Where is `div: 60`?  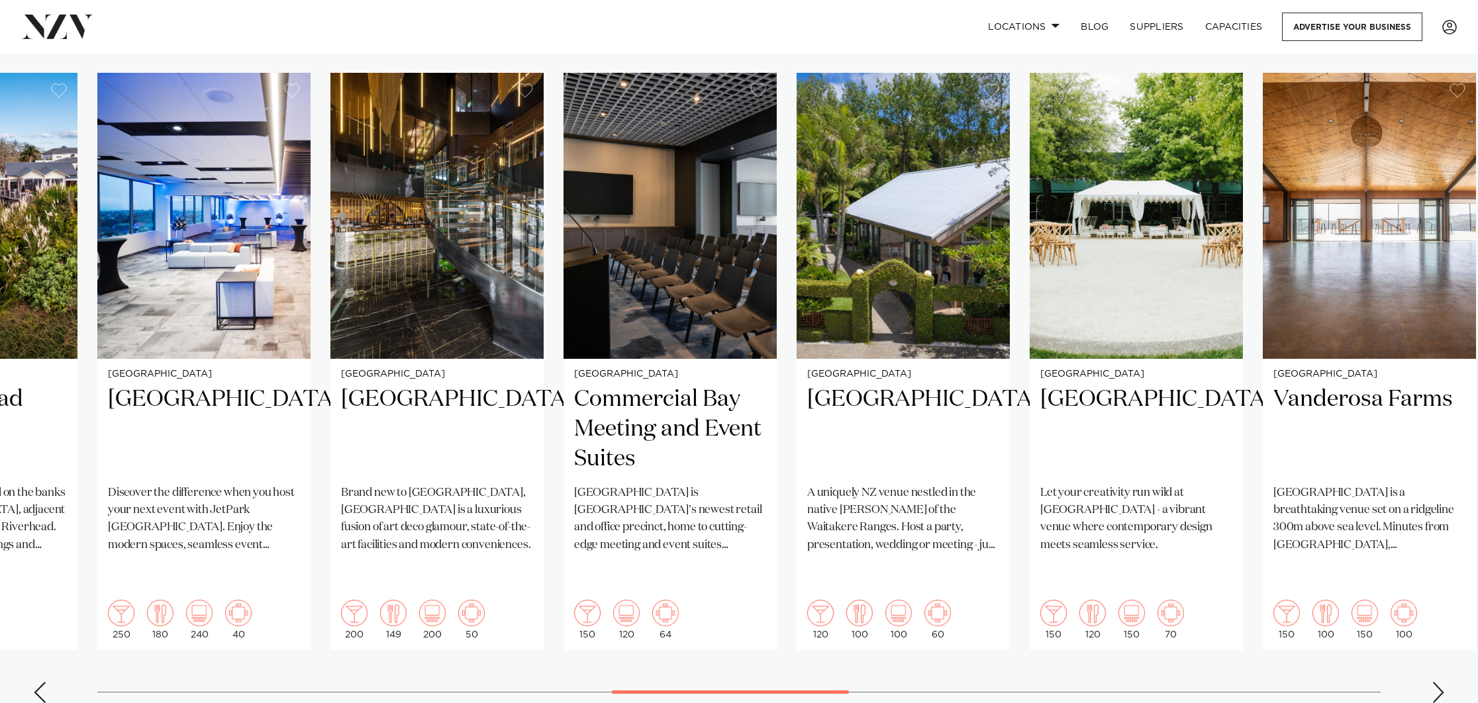 div: 60 is located at coordinates (938, 620).